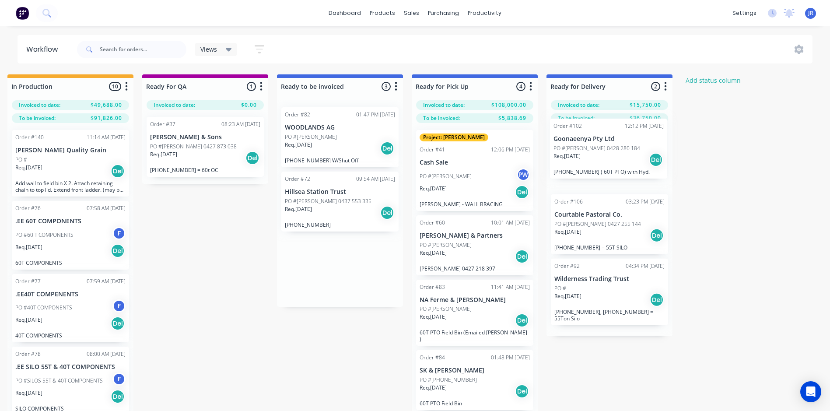 The width and height of the screenshot is (830, 411). What do you see at coordinates (713, 80) in the screenshot?
I see `button: Add status column` at bounding box center [713, 80].